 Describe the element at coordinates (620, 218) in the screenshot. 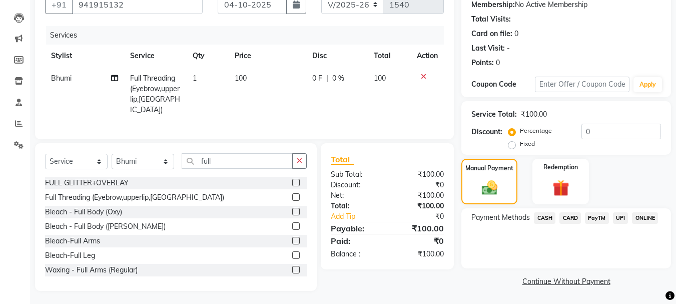

I see `span: UPI` at that location.